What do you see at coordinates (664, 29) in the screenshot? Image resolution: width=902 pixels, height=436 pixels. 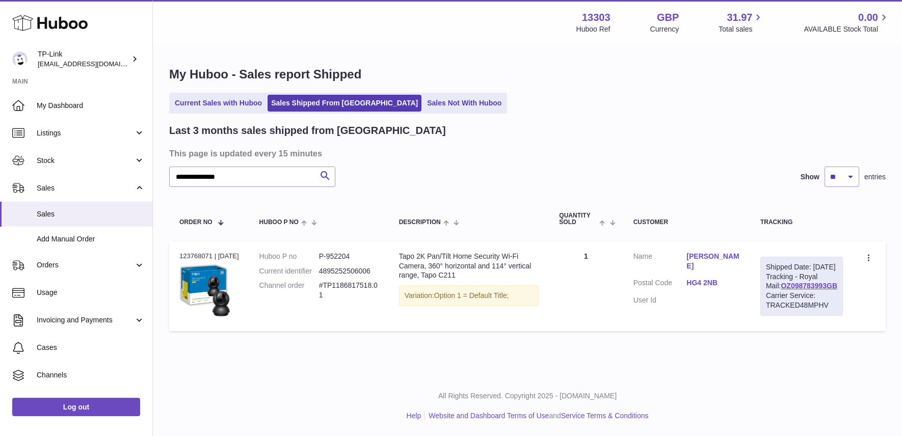 I see `div: Currency` at bounding box center [664, 29].